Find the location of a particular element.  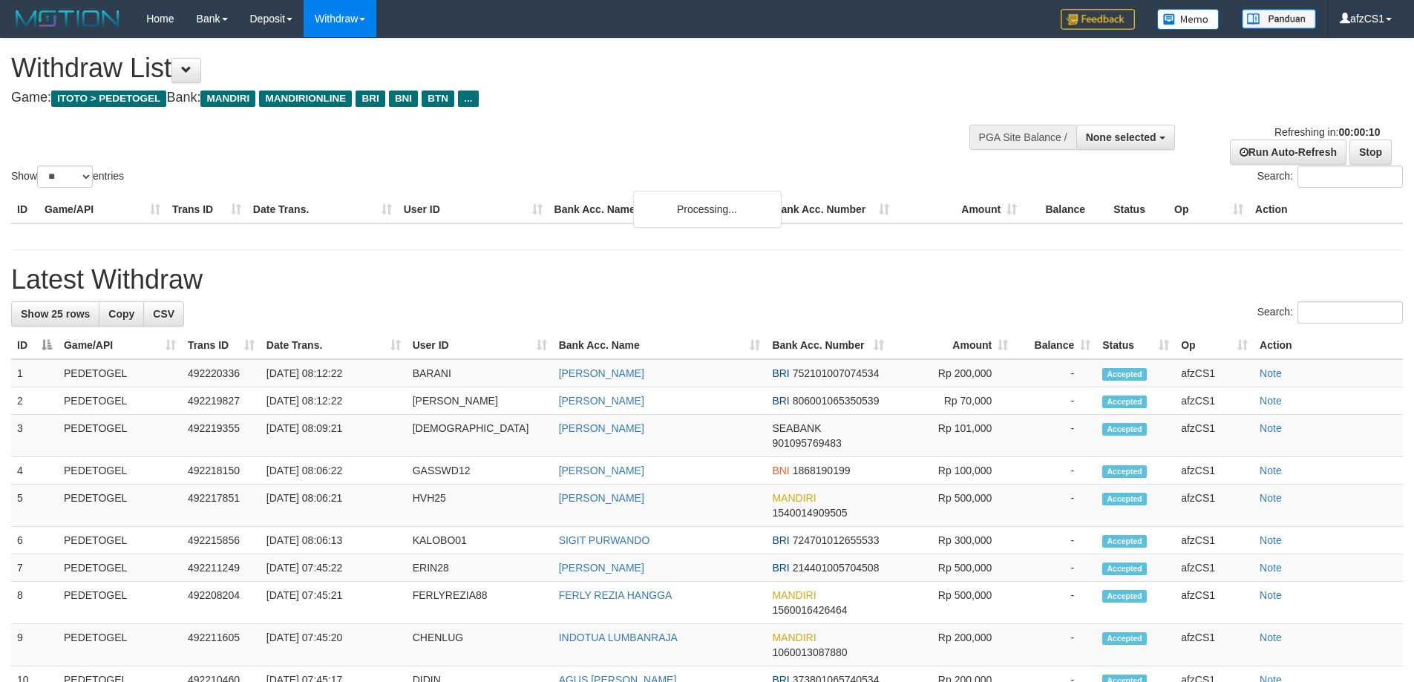

span: Copy 1868190199 to clipboard is located at coordinates (822, 471).